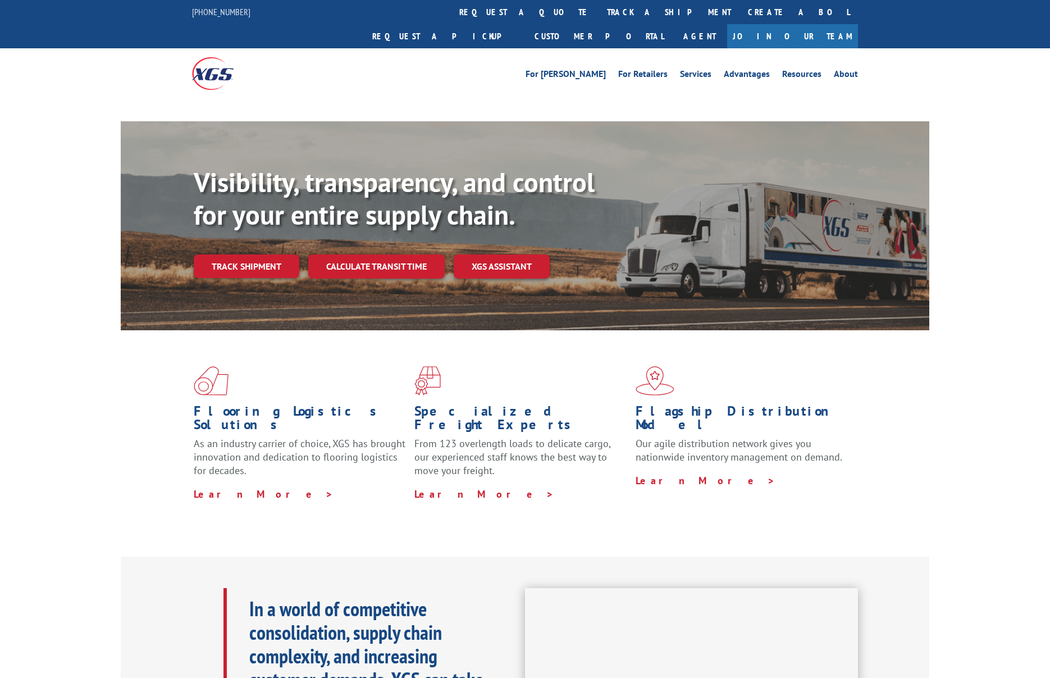 The width and height of the screenshot is (1050, 678). Describe the element at coordinates (445, 36) in the screenshot. I see `a: Request a pickup` at that location.